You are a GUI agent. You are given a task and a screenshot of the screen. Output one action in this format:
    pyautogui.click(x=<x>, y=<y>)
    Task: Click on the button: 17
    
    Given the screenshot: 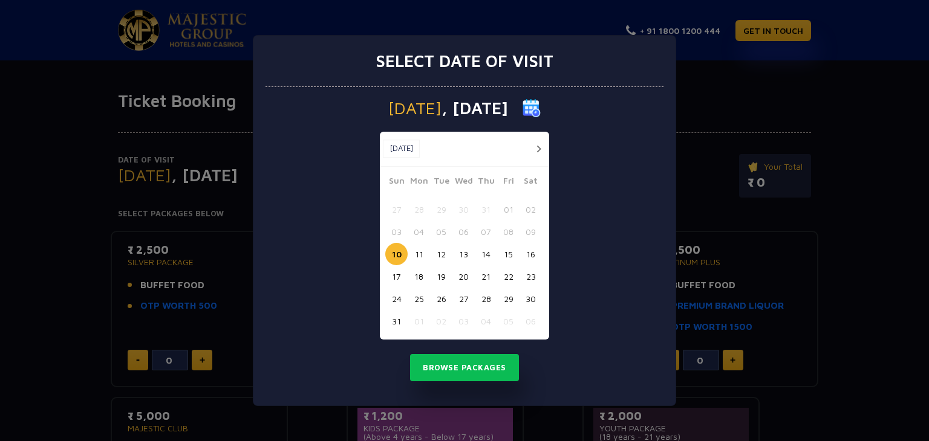 What is the action you would take?
    pyautogui.click(x=396, y=276)
    